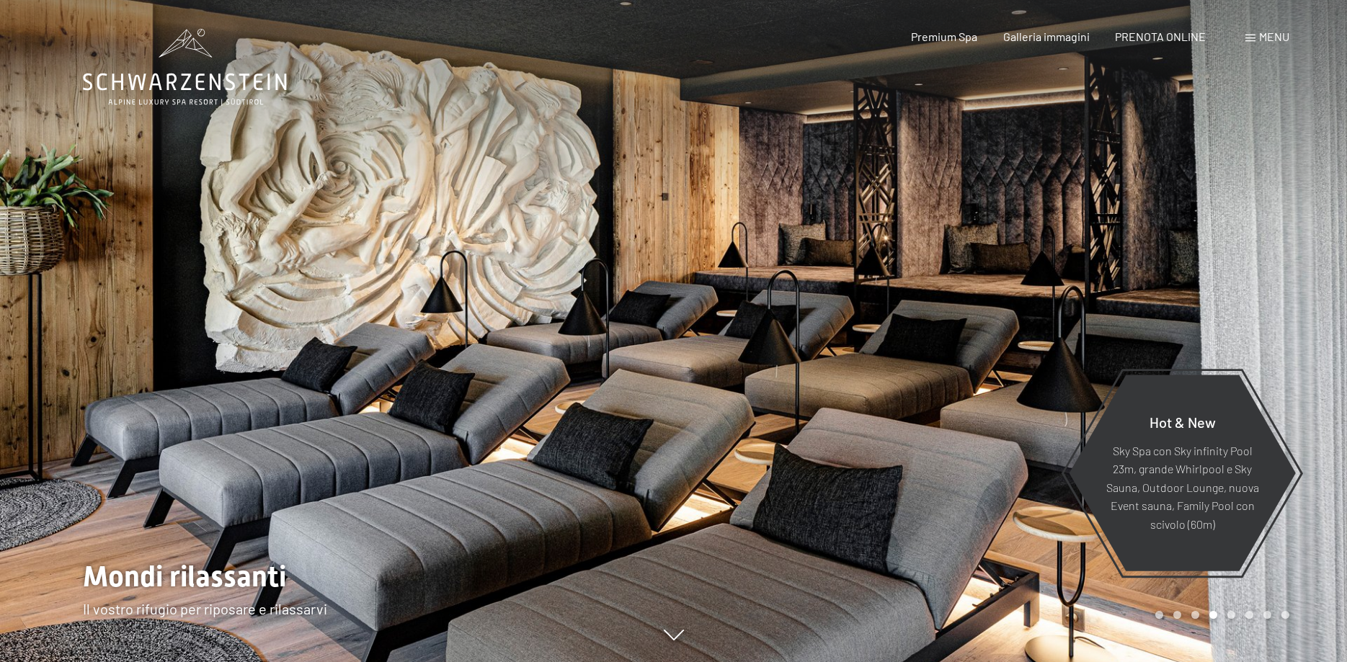 The height and width of the screenshot is (662, 1347). What do you see at coordinates (944, 36) in the screenshot?
I see `a: Premium Spa` at bounding box center [944, 36].